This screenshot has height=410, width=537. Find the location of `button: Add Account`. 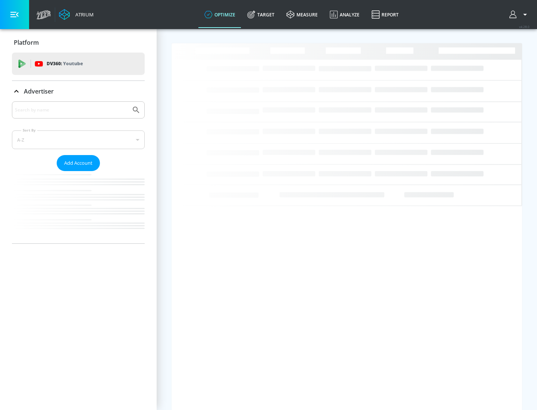

button: Add Account is located at coordinates (78, 163).